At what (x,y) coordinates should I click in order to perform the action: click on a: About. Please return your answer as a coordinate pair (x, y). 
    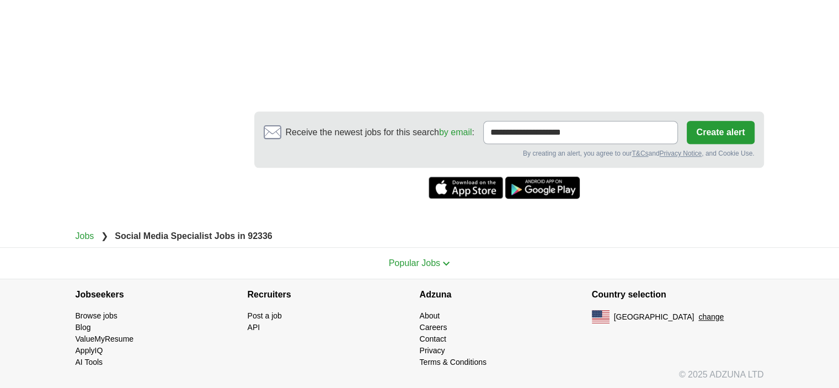
    Looking at the image, I should click on (430, 316).